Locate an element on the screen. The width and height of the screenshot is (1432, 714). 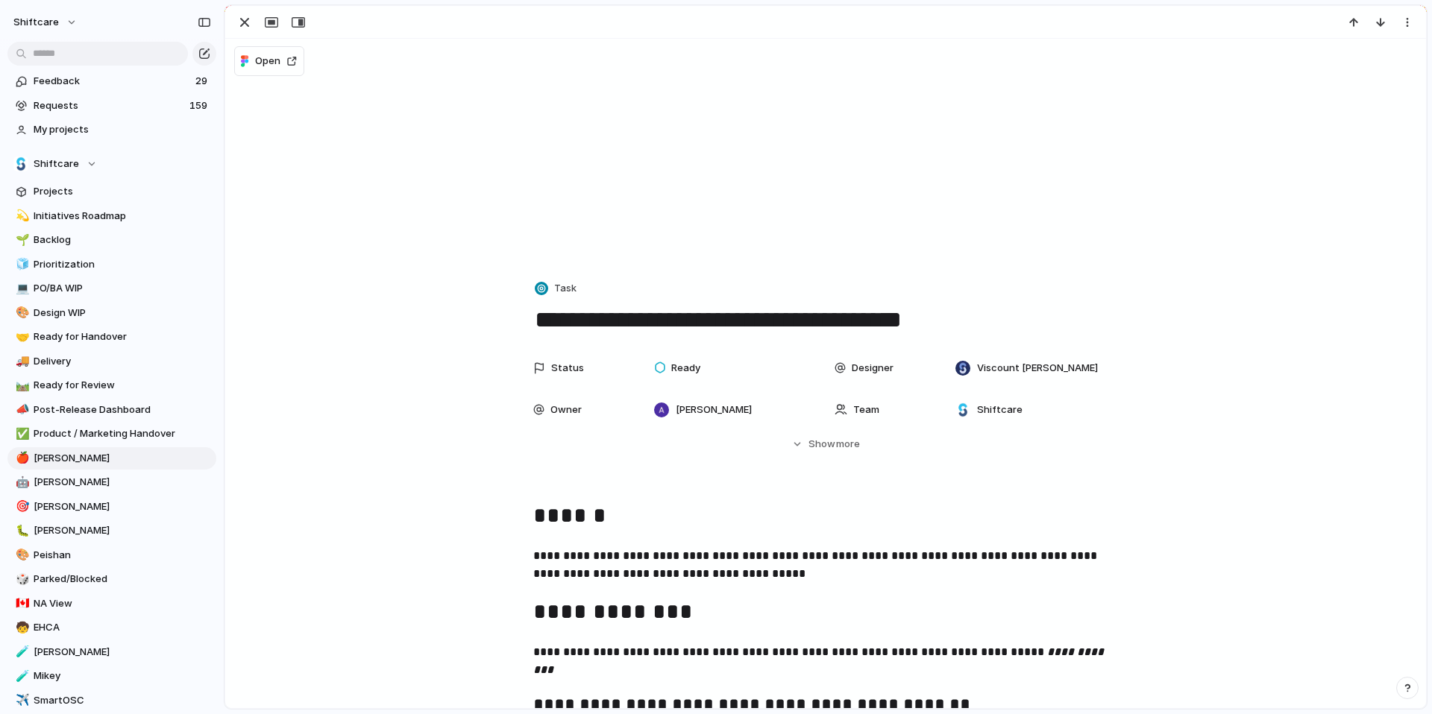
span: Shiftcare is located at coordinates (999, 410).